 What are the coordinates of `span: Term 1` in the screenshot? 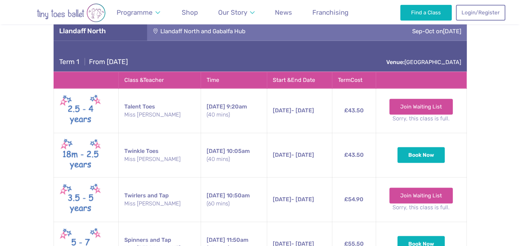 It's located at (69, 62).